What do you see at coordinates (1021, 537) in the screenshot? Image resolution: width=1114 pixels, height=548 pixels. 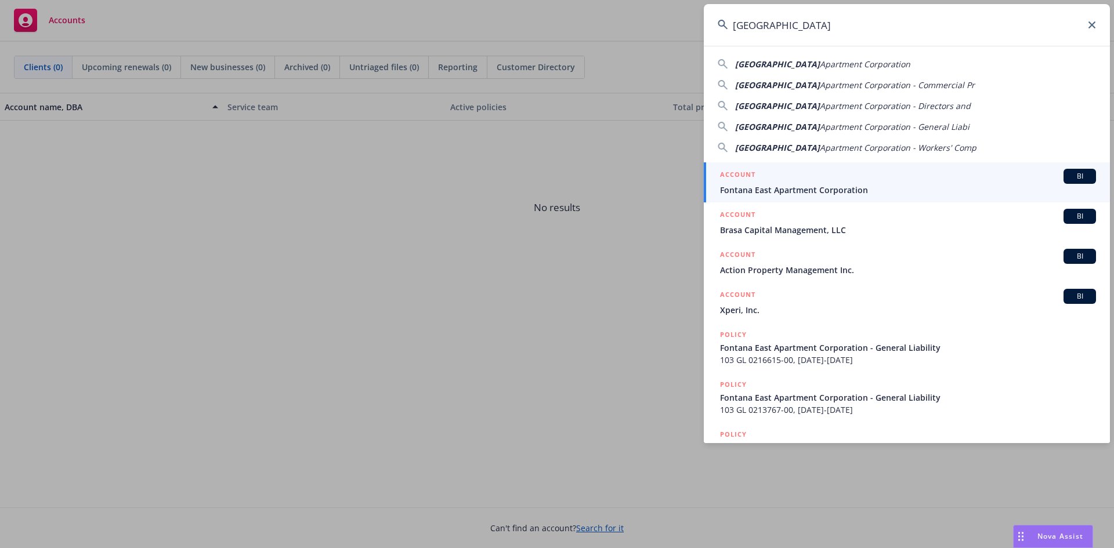 I see `div: Drag to move` at bounding box center [1021, 537].